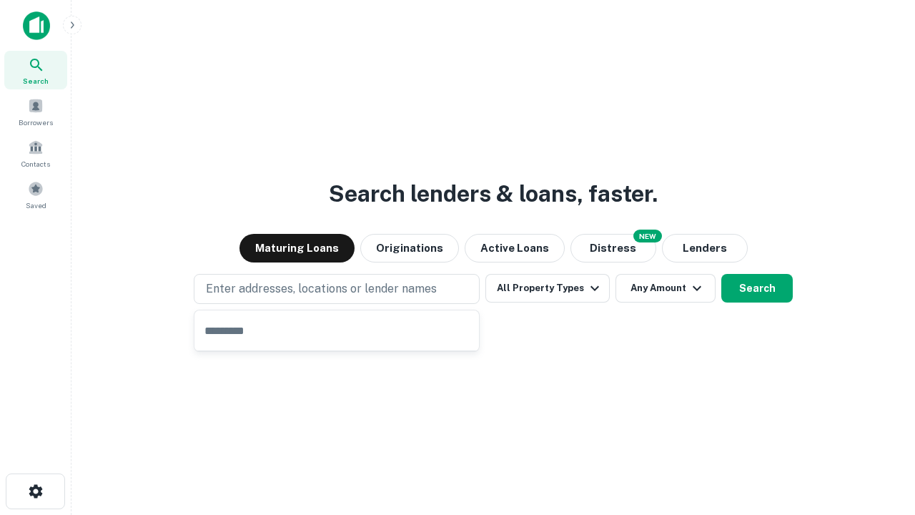  What do you see at coordinates (36, 194) in the screenshot?
I see `div: Saved` at bounding box center [36, 194].